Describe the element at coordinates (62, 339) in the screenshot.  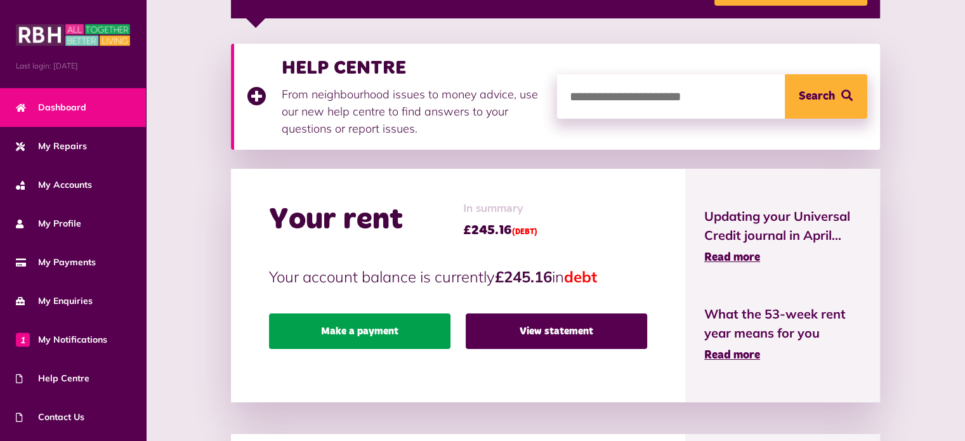
I see `span: My Notifications` at that location.